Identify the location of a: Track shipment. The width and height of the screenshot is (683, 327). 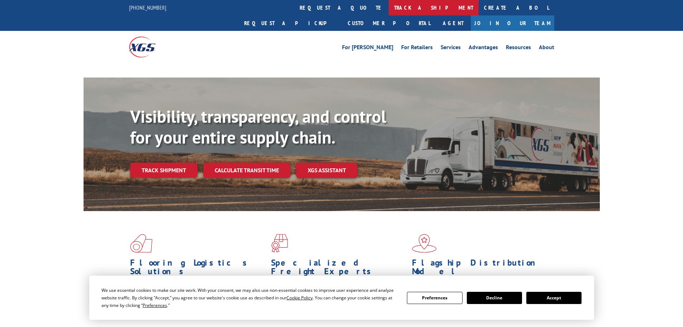
(164, 170).